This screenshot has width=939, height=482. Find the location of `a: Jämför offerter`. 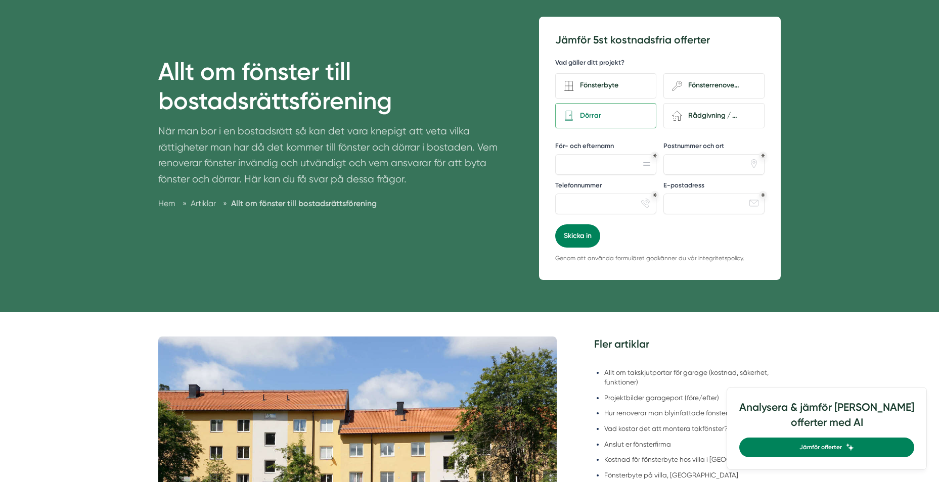

a: Jämför offerter is located at coordinates (826, 447).